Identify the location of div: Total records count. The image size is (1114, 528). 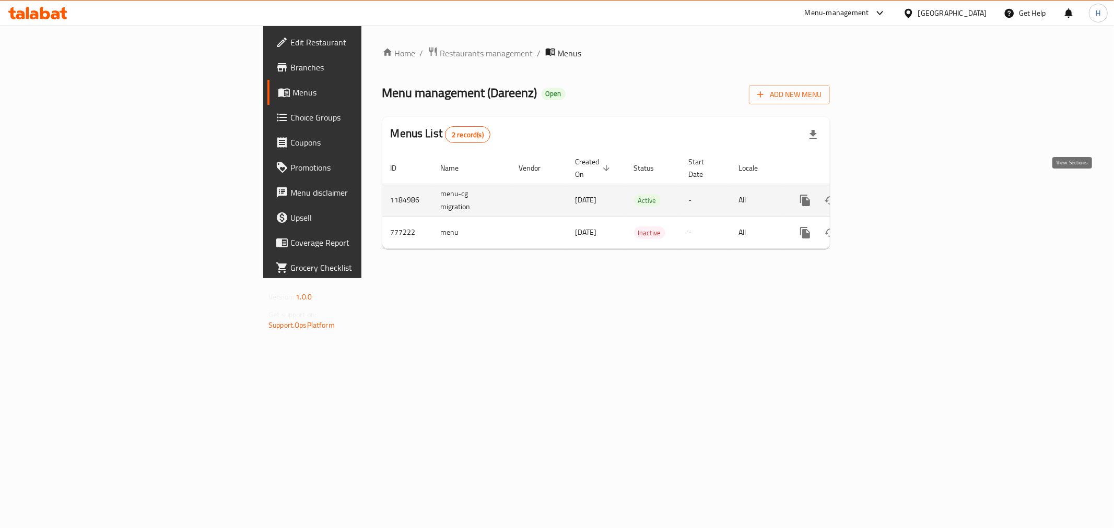
(467, 135).